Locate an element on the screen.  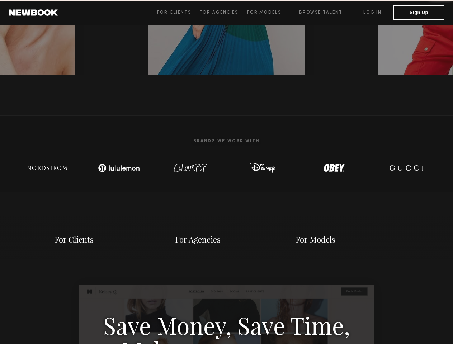
a: Log in is located at coordinates (372, 13).